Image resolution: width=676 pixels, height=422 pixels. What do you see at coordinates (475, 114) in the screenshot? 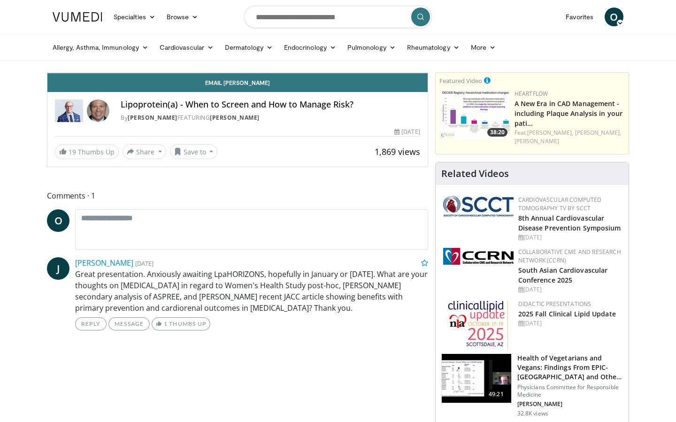
I see `img: 738d0e2d-290f-4d89-8861-908fb8b721dc.150x105_q85_crop-smart_upscale.jpg` at bounding box center [475, 114].